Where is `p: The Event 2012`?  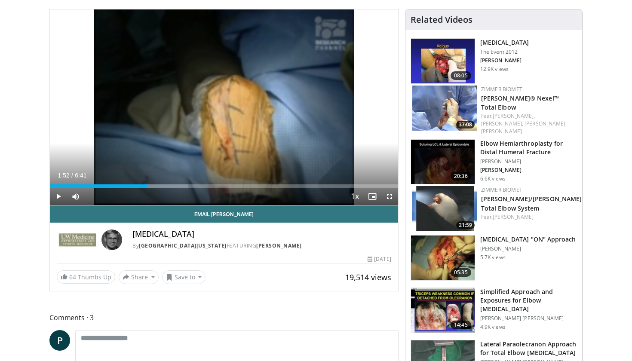 p: The Event 2012 is located at coordinates (505, 52).